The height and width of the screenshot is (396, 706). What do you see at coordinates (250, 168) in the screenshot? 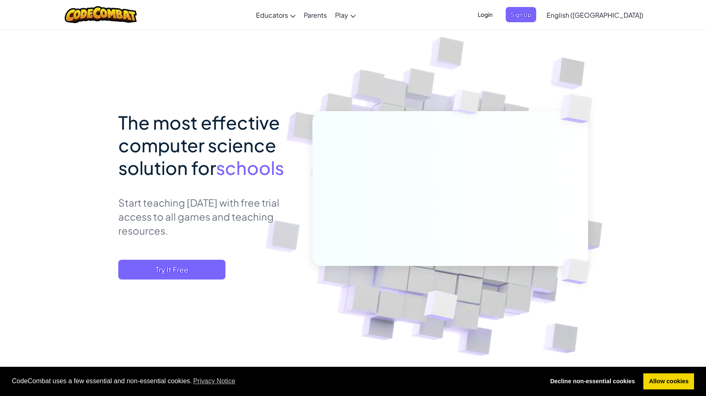
I see `span: schools` at bounding box center [250, 168].